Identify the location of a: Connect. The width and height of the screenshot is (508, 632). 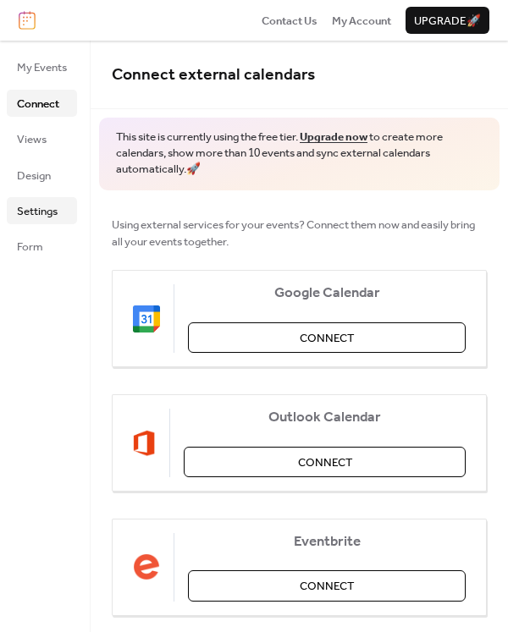
(41, 103).